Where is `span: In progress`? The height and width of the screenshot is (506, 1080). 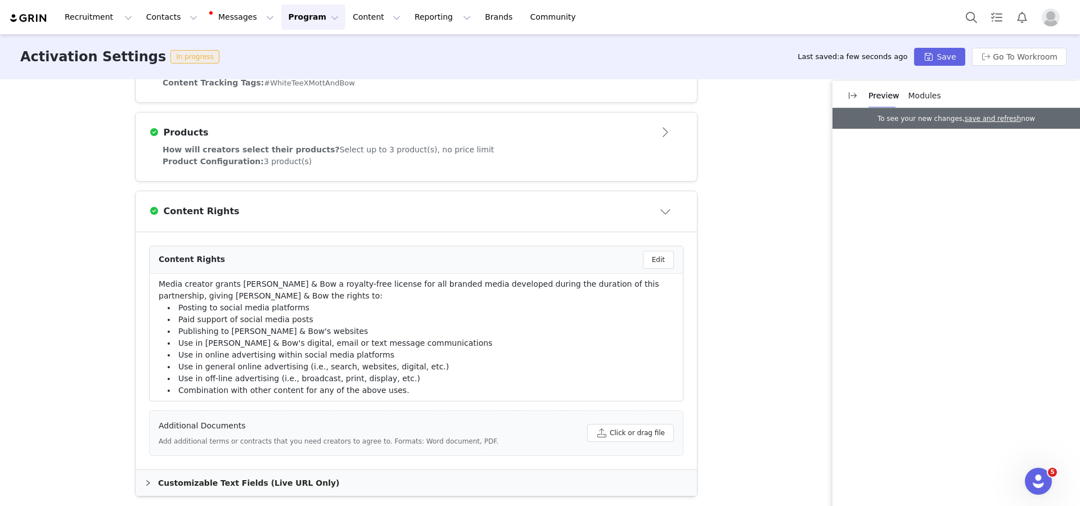
span: In progress is located at coordinates (195, 57).